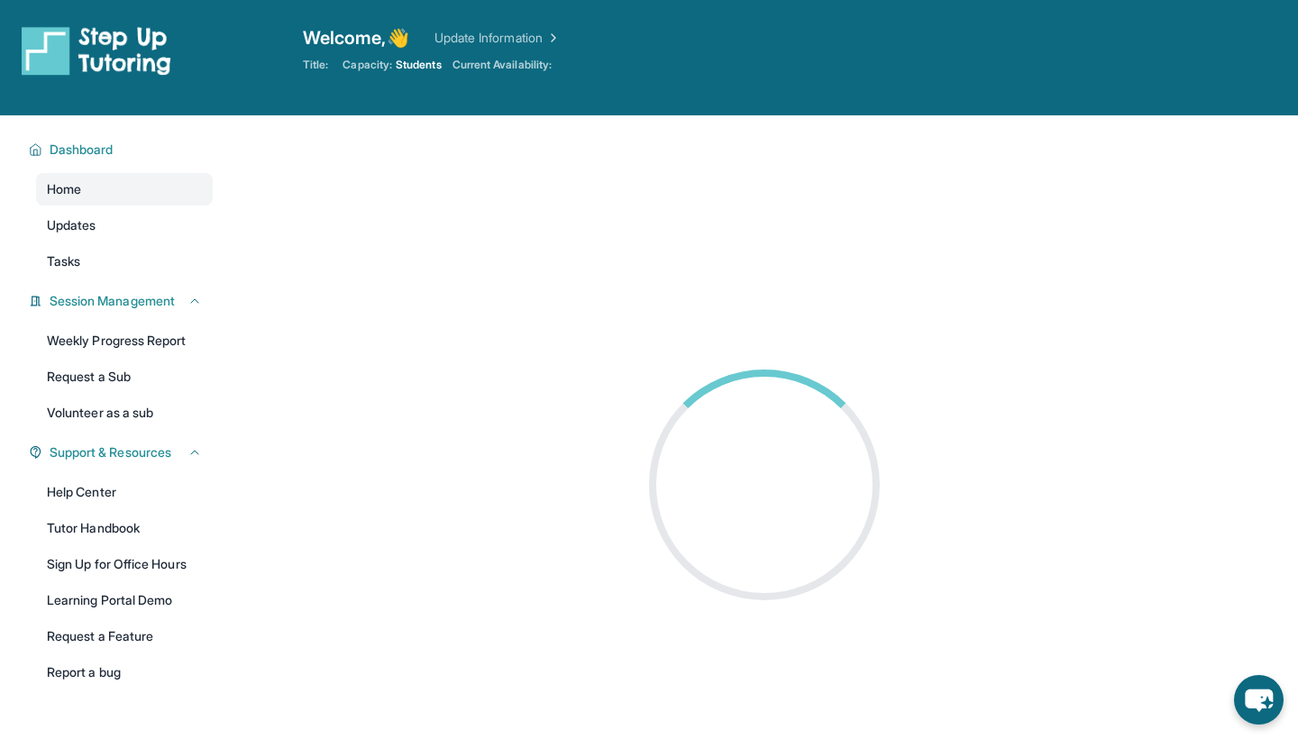  Describe the element at coordinates (124, 492) in the screenshot. I see `a: Help Center` at that location.